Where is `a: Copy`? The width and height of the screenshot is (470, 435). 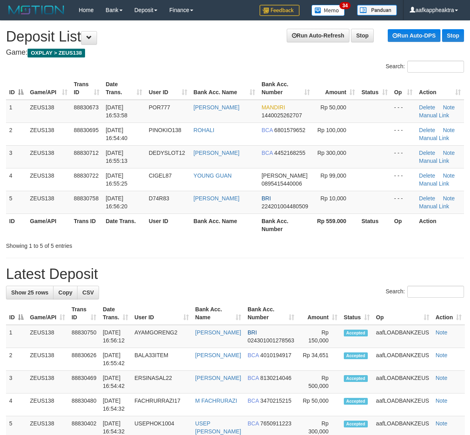 a: Copy is located at coordinates (65, 292).